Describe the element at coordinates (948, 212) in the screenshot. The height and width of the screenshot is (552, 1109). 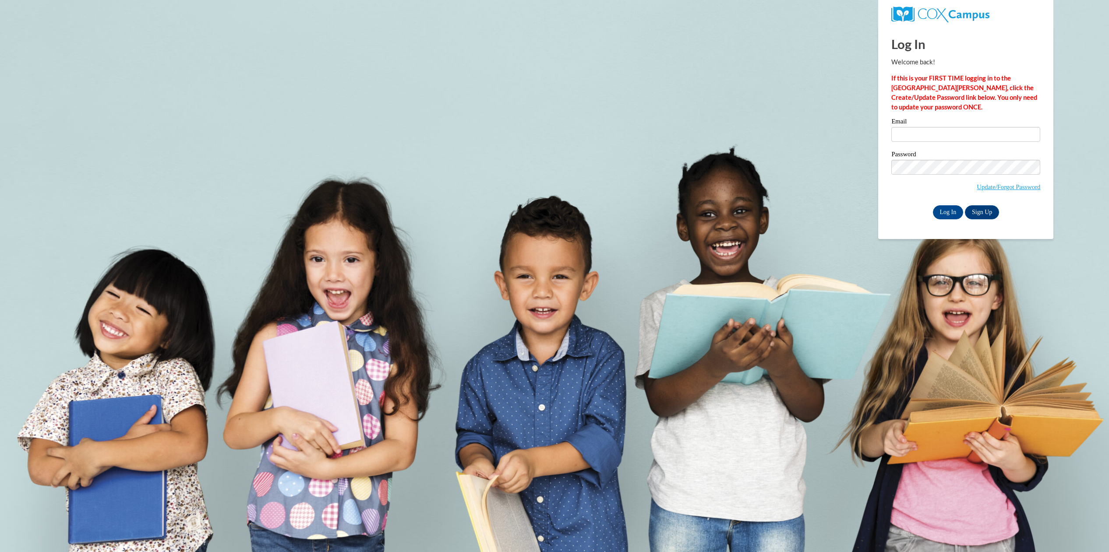
I see `input: Log In` at that location.